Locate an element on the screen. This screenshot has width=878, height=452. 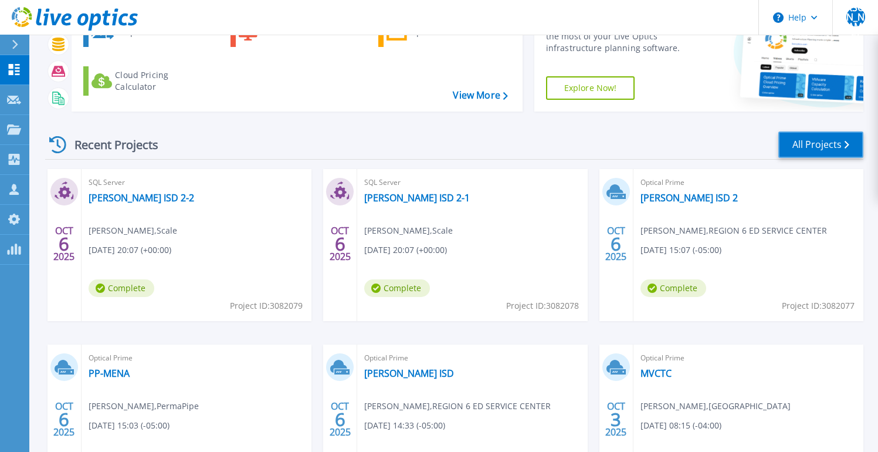
div: Recent Projects is located at coordinates (110, 144).